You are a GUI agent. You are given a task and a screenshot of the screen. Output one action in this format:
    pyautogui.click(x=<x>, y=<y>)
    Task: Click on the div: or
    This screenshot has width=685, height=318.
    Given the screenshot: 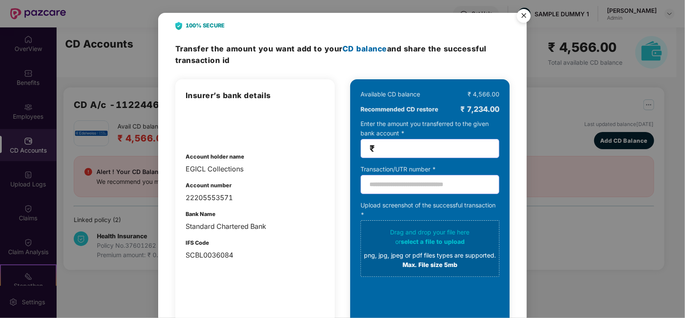 What is the action you would take?
    pyautogui.click(x=430, y=242)
    